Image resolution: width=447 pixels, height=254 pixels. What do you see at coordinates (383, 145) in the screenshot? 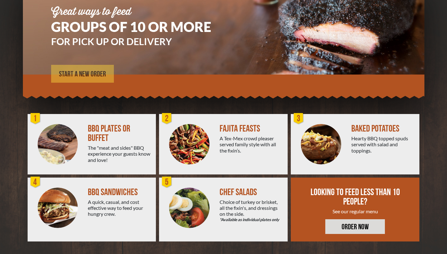
I see `div: Hearty BBQ topped spuds served with salad and toppings.` at bounding box center [383, 145].